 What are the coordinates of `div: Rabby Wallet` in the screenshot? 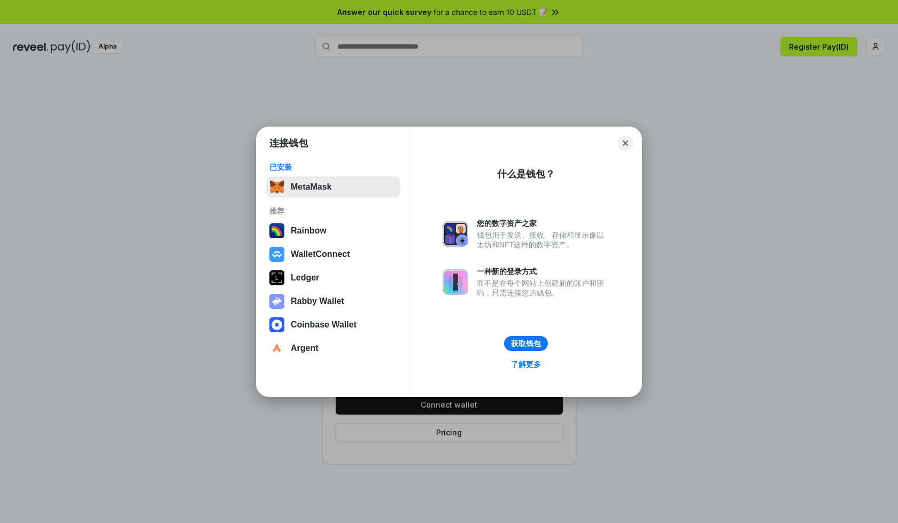 It's located at (317, 301).